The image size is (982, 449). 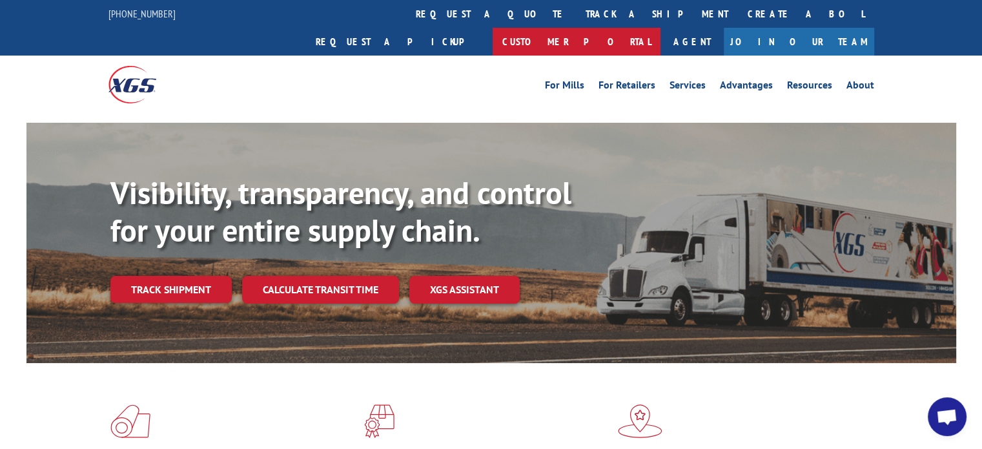 I want to click on a: Track shipment, so click(x=171, y=289).